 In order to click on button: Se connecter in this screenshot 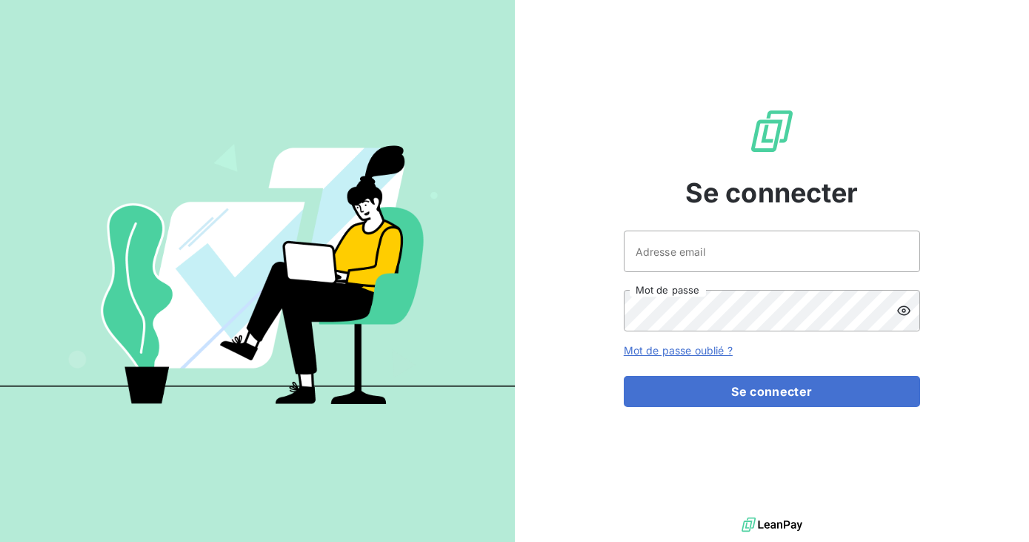, I will do `click(772, 391)`.